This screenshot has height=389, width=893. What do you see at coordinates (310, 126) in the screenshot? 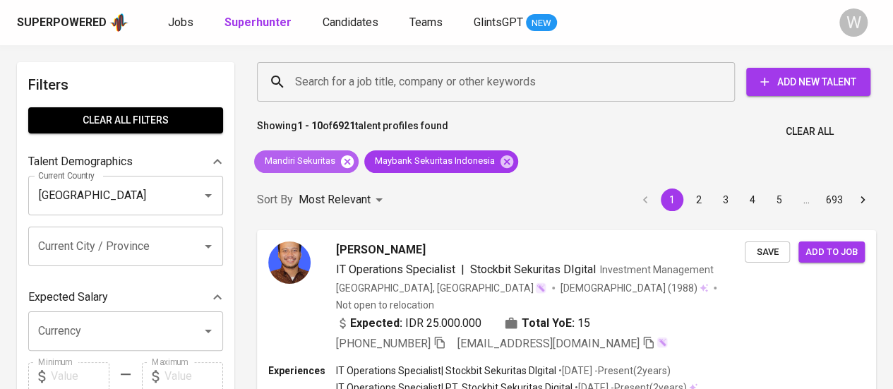
I see `b: 1 - 10` at bounding box center [310, 126].